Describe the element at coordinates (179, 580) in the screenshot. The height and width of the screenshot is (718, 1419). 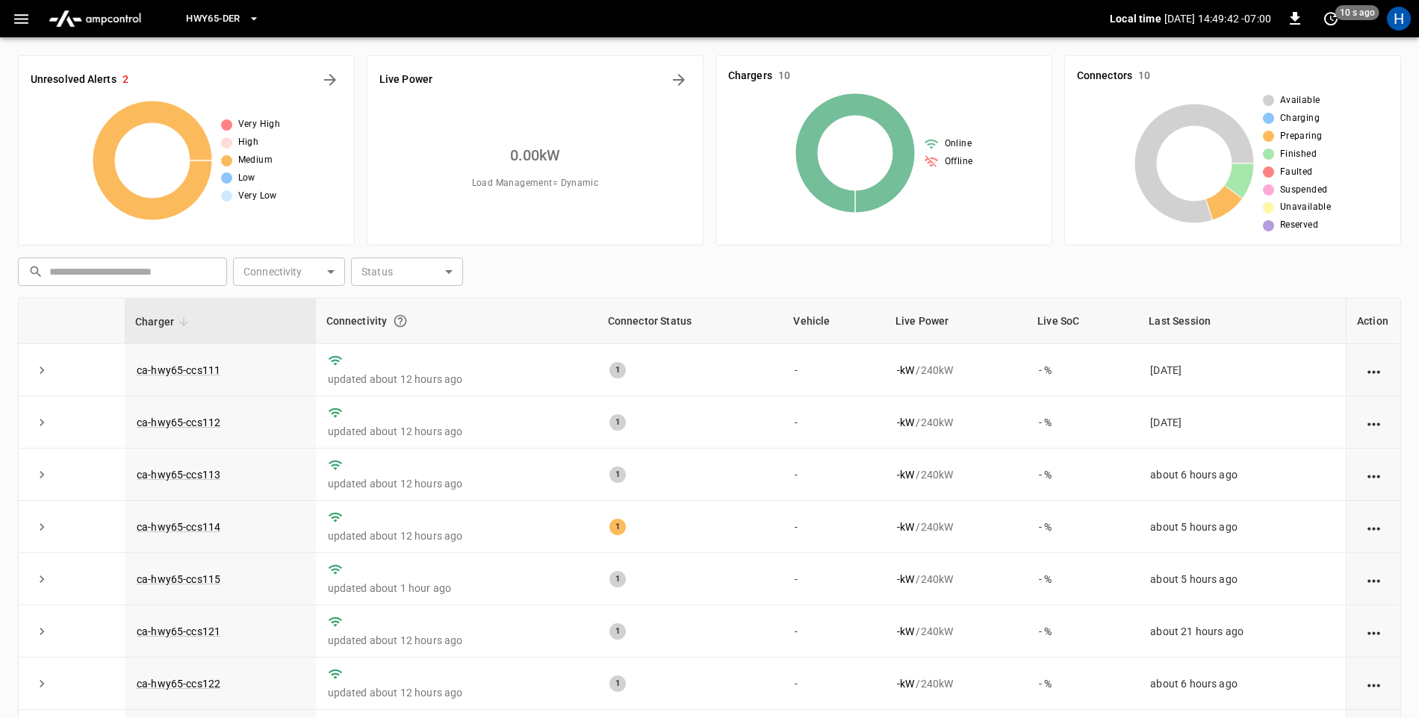
I see `a: ca-hwy65-ccs115` at that location.